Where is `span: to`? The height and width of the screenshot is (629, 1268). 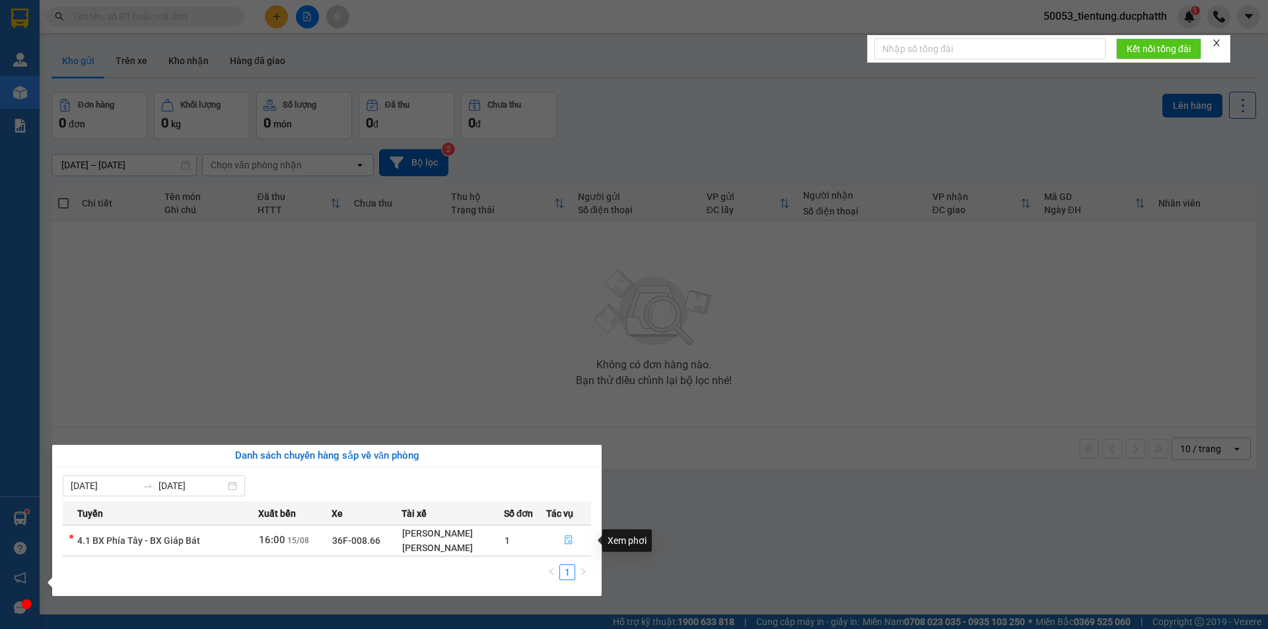 span: to is located at coordinates (148, 486).